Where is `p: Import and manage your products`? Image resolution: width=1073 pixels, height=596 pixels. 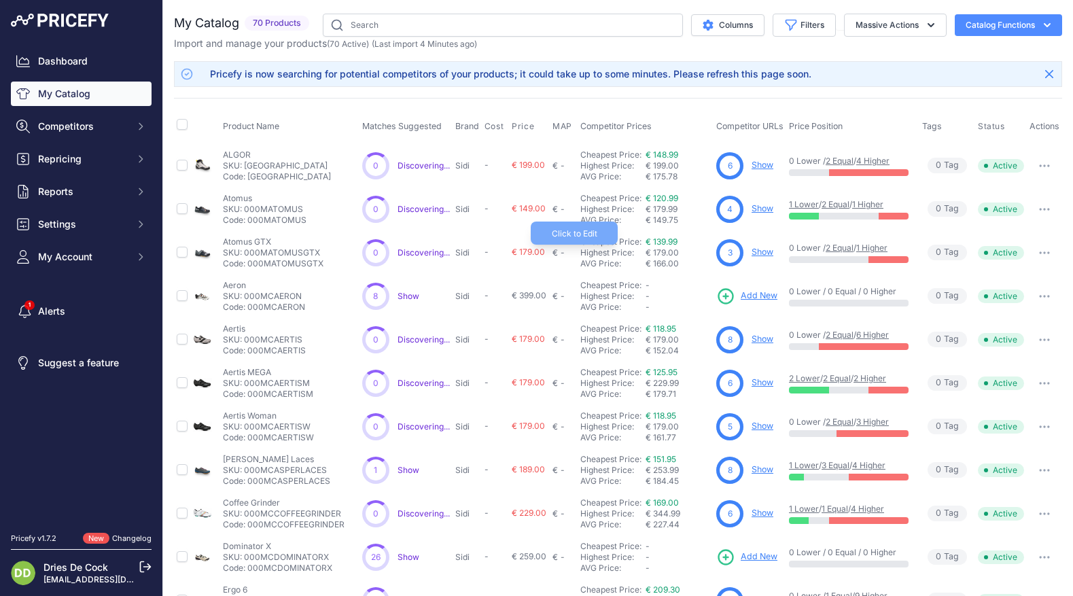 p: Import and manage your products is located at coordinates (325, 43).